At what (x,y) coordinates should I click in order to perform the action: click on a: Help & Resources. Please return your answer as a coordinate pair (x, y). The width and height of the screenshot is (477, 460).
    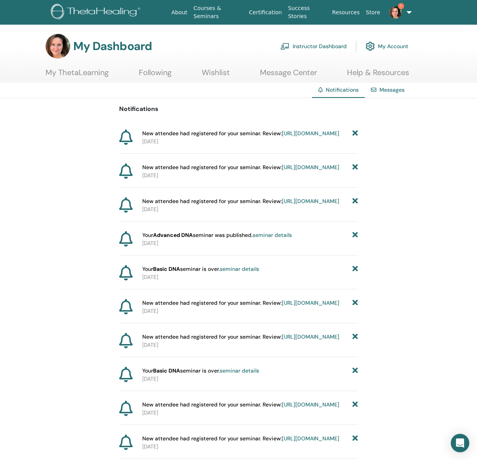
    Looking at the image, I should click on (378, 75).